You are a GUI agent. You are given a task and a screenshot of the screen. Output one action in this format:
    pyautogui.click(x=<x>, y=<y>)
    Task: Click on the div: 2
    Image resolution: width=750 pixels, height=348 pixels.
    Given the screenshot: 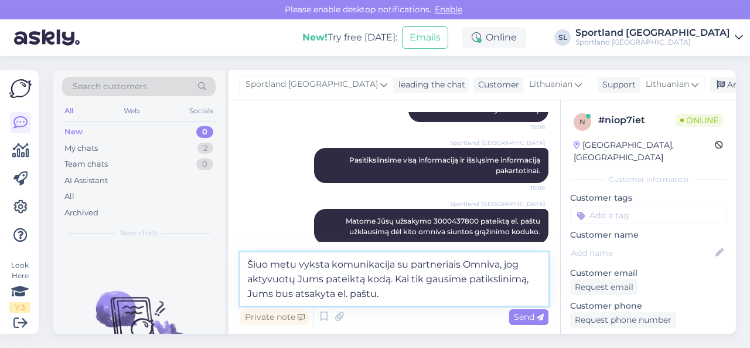 What is the action you would take?
    pyautogui.click(x=205, y=148)
    